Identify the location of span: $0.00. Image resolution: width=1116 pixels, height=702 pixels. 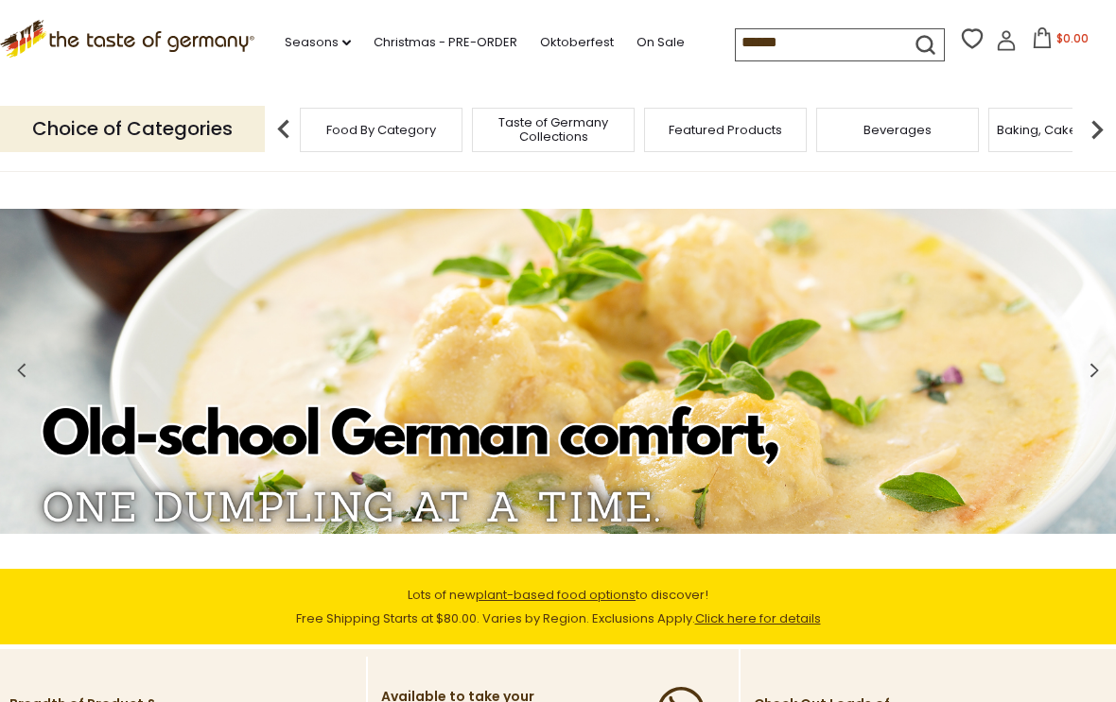
(1072, 38).